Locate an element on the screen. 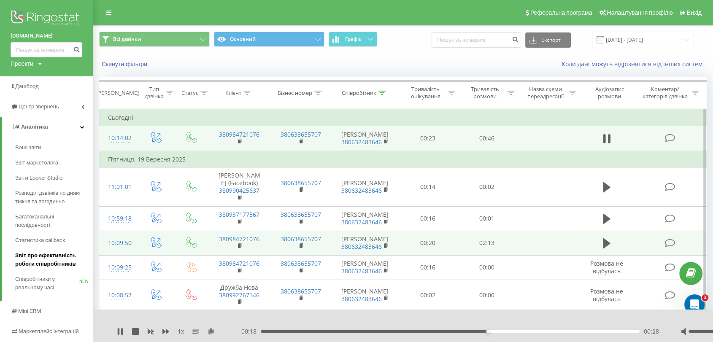  span: Статистика callback is located at coordinates (40, 240).